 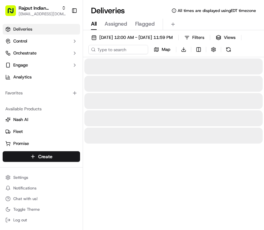 What do you see at coordinates (198, 38) in the screenshot?
I see `span: Filters` at bounding box center [198, 38].